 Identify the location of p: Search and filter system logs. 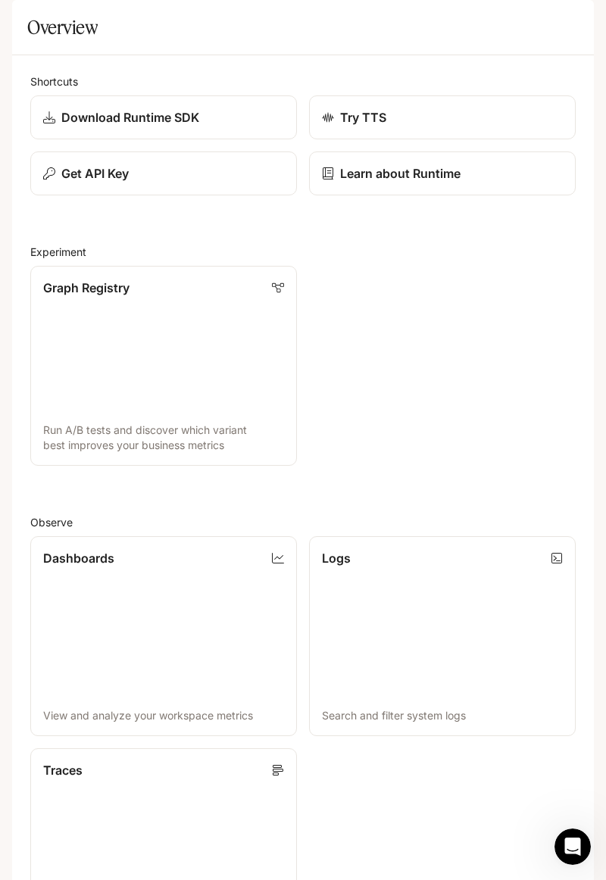
(442, 716).